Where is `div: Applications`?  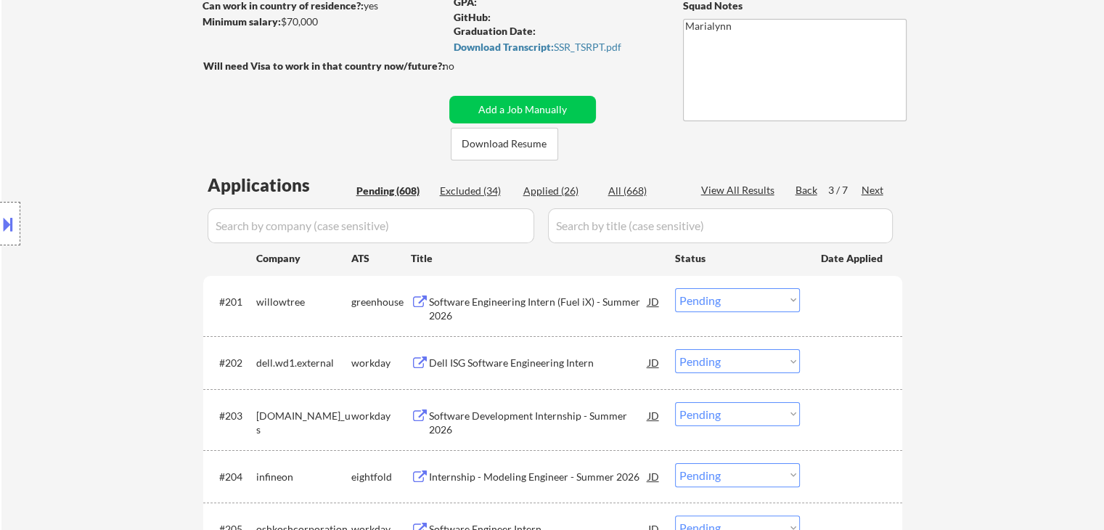 div: Applications is located at coordinates (279, 185).